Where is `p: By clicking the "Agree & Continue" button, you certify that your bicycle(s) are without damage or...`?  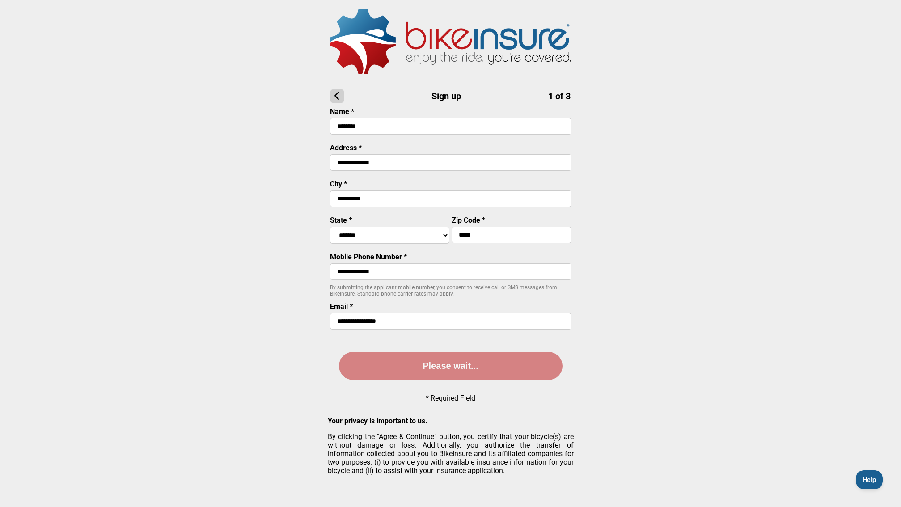 p: By clicking the "Agree & Continue" button, you certify that your bicycle(s) are without damage or... is located at coordinates (451, 453).